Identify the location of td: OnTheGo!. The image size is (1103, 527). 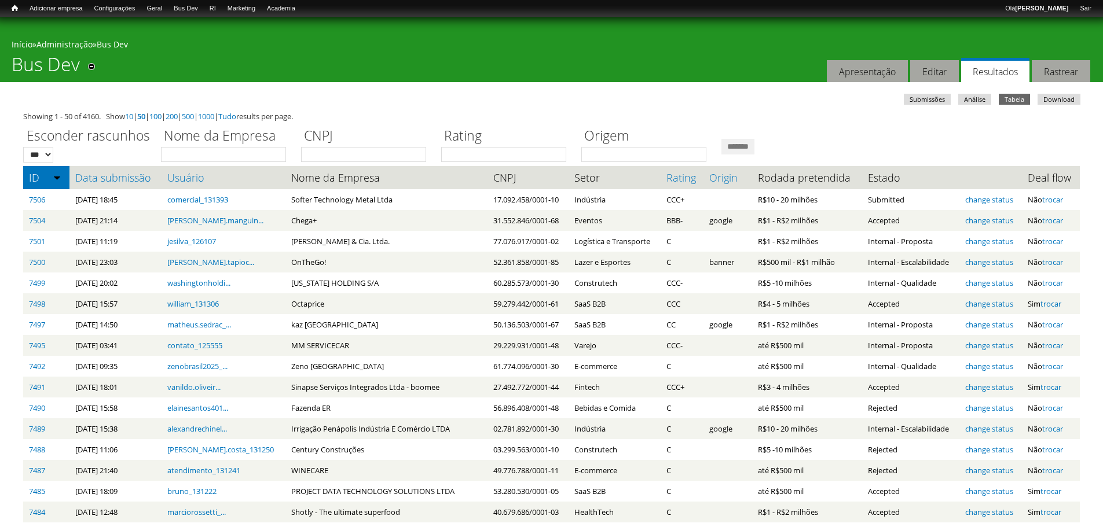
(386, 262).